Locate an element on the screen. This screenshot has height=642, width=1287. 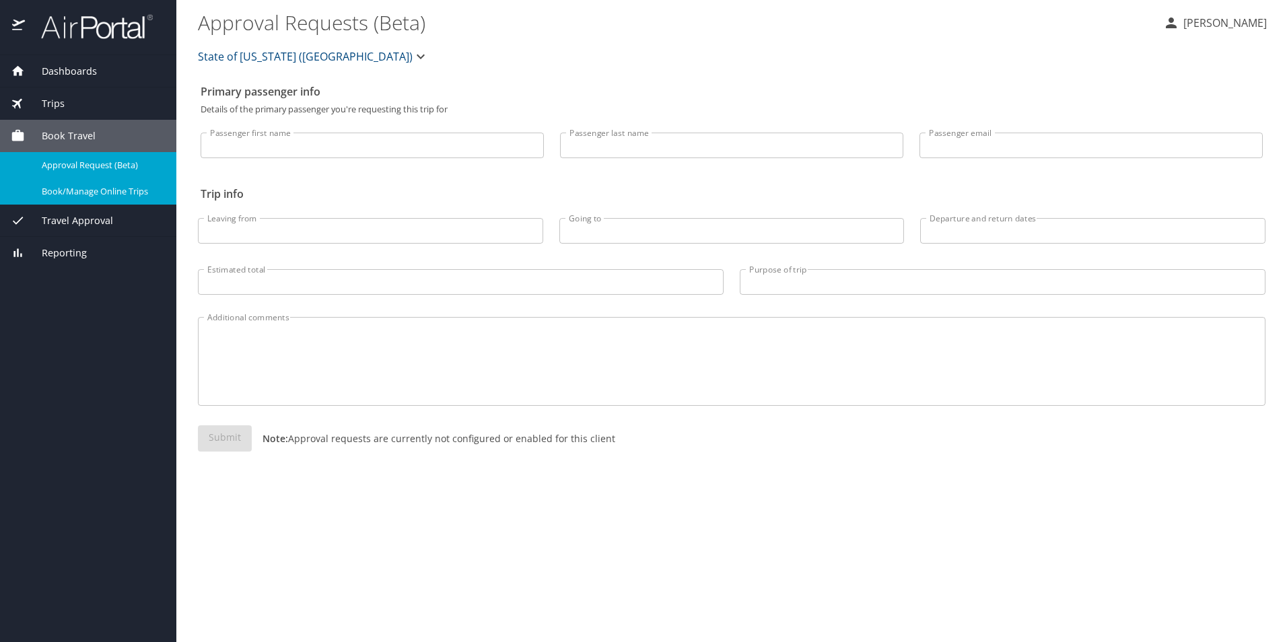
span: Book/Manage Online Trips is located at coordinates (101, 191).